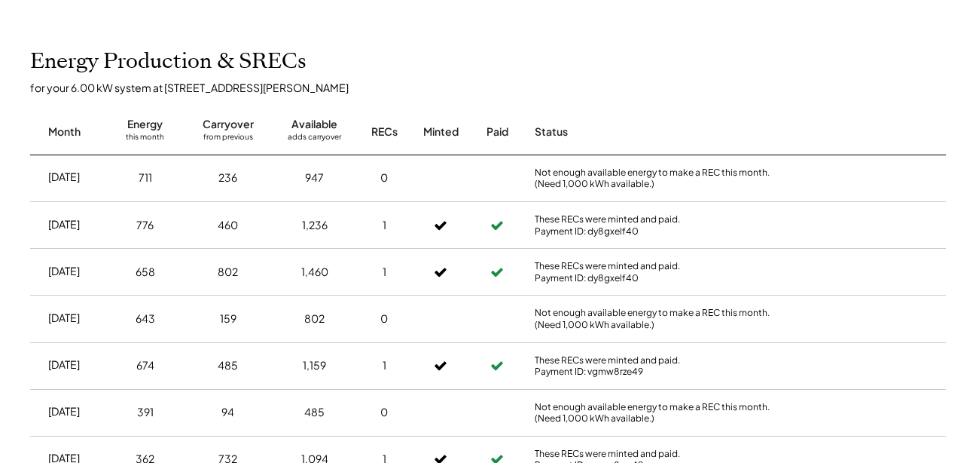 Image resolution: width=976 pixels, height=463 pixels. What do you see at coordinates (228, 178) in the screenshot?
I see `div: 236` at bounding box center [228, 178].